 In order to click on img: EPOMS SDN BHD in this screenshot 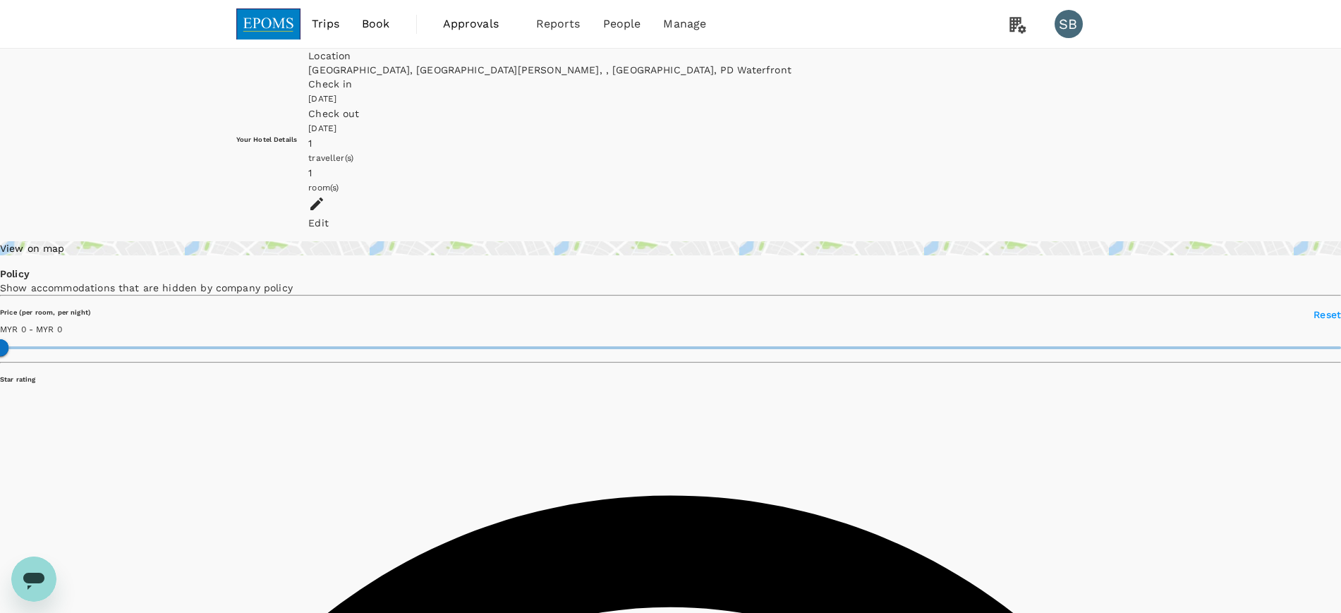, I will do `click(269, 24)`.